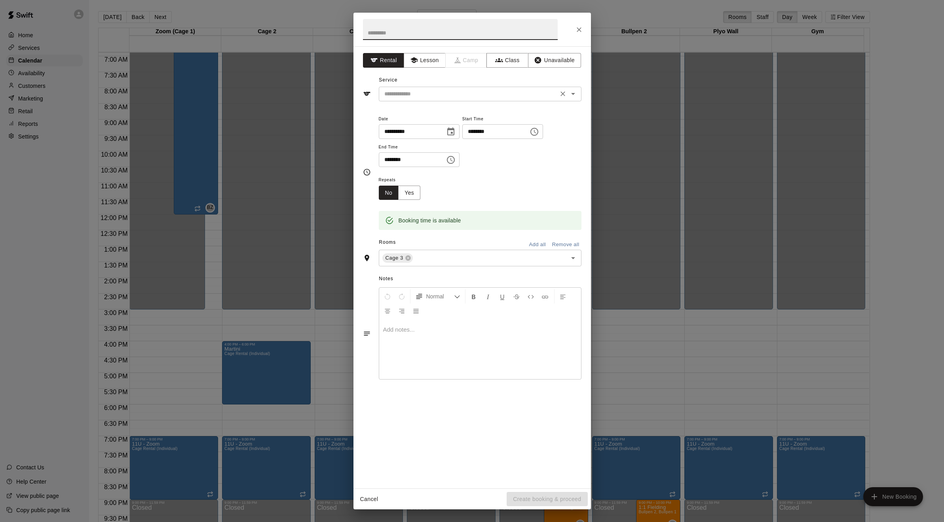 The image size is (944, 522). What do you see at coordinates (474, 296) in the screenshot?
I see `button: Format Bold` at bounding box center [474, 296].